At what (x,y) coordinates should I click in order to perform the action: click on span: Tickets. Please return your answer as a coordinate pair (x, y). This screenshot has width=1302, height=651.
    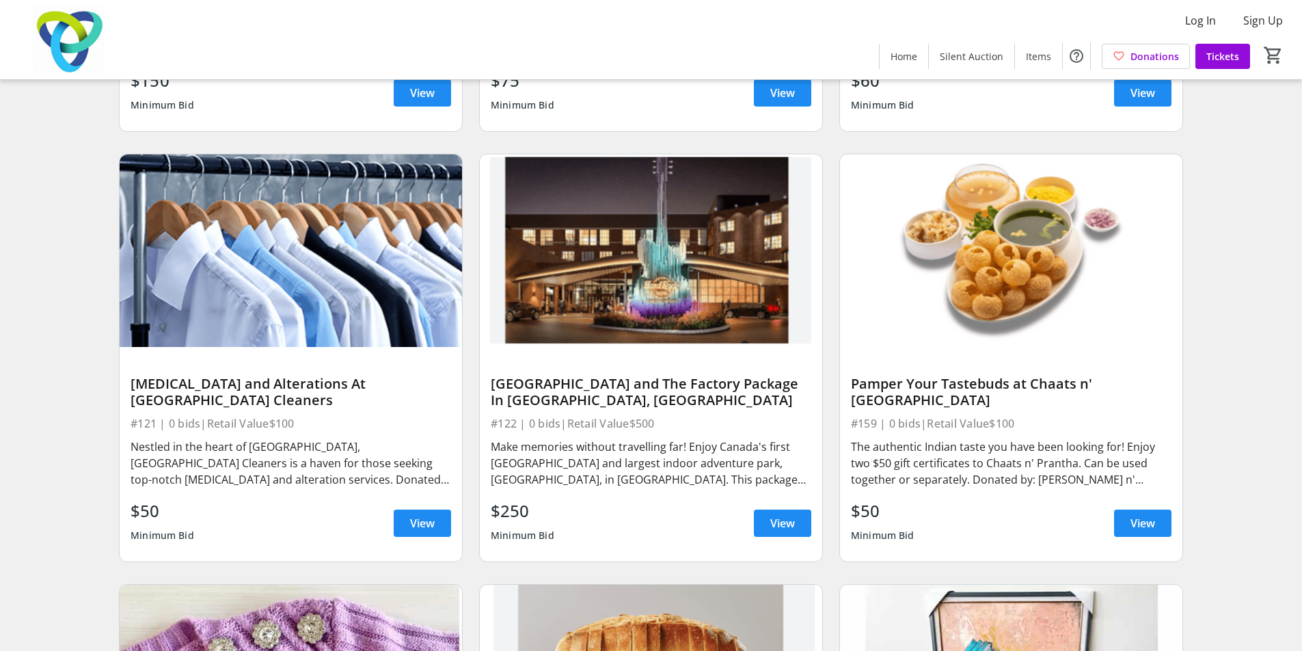
    Looking at the image, I should click on (1222, 56).